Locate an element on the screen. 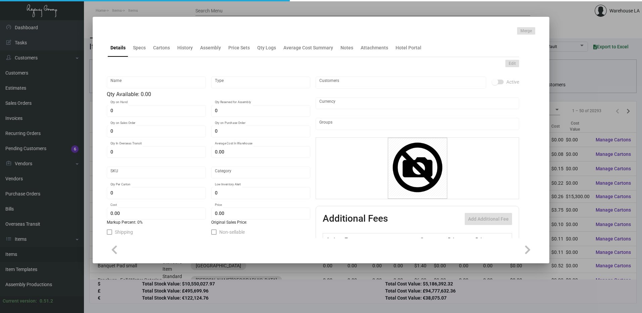  th: Price type is located at coordinates (489, 239).